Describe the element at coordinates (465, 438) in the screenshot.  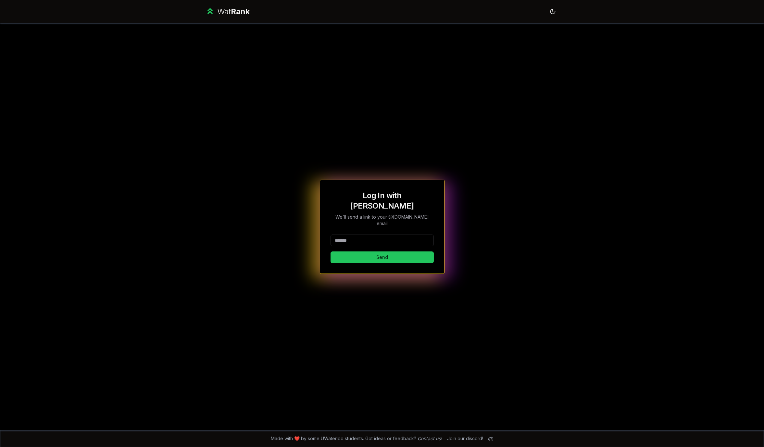
I see `div: Join our discord!` at that location.